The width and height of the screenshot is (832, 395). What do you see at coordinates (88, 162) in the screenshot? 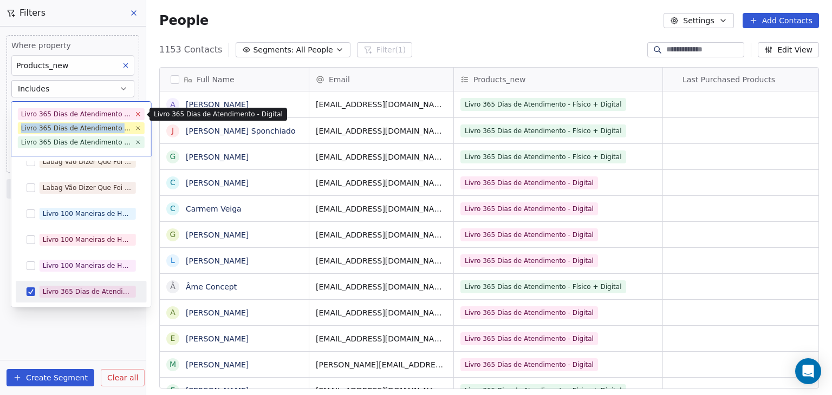
I see `div: Labag Vão Dizer Que Foi Sorte - Rosa` at bounding box center [88, 162].